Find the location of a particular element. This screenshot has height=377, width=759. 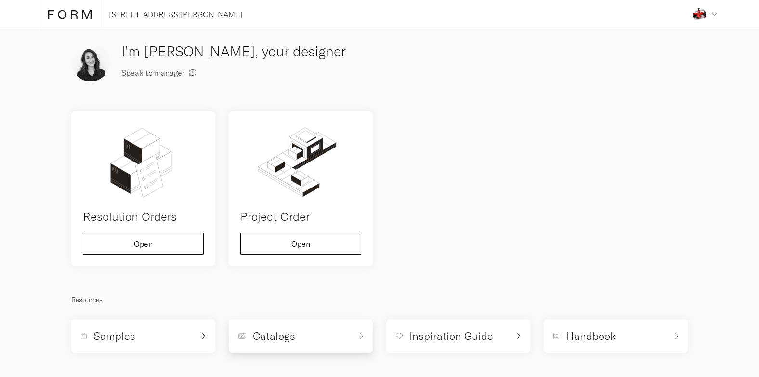

img: 520a4b4d6f3c2c6d0c34f43b4b9f70e8 is located at coordinates (699, 14).